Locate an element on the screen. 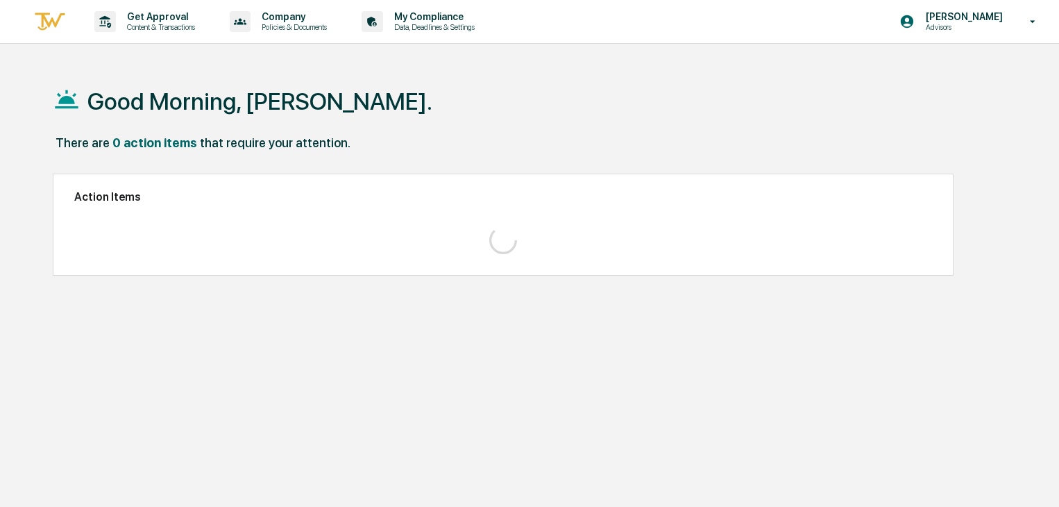  p: Advisors is located at coordinates (962, 27).